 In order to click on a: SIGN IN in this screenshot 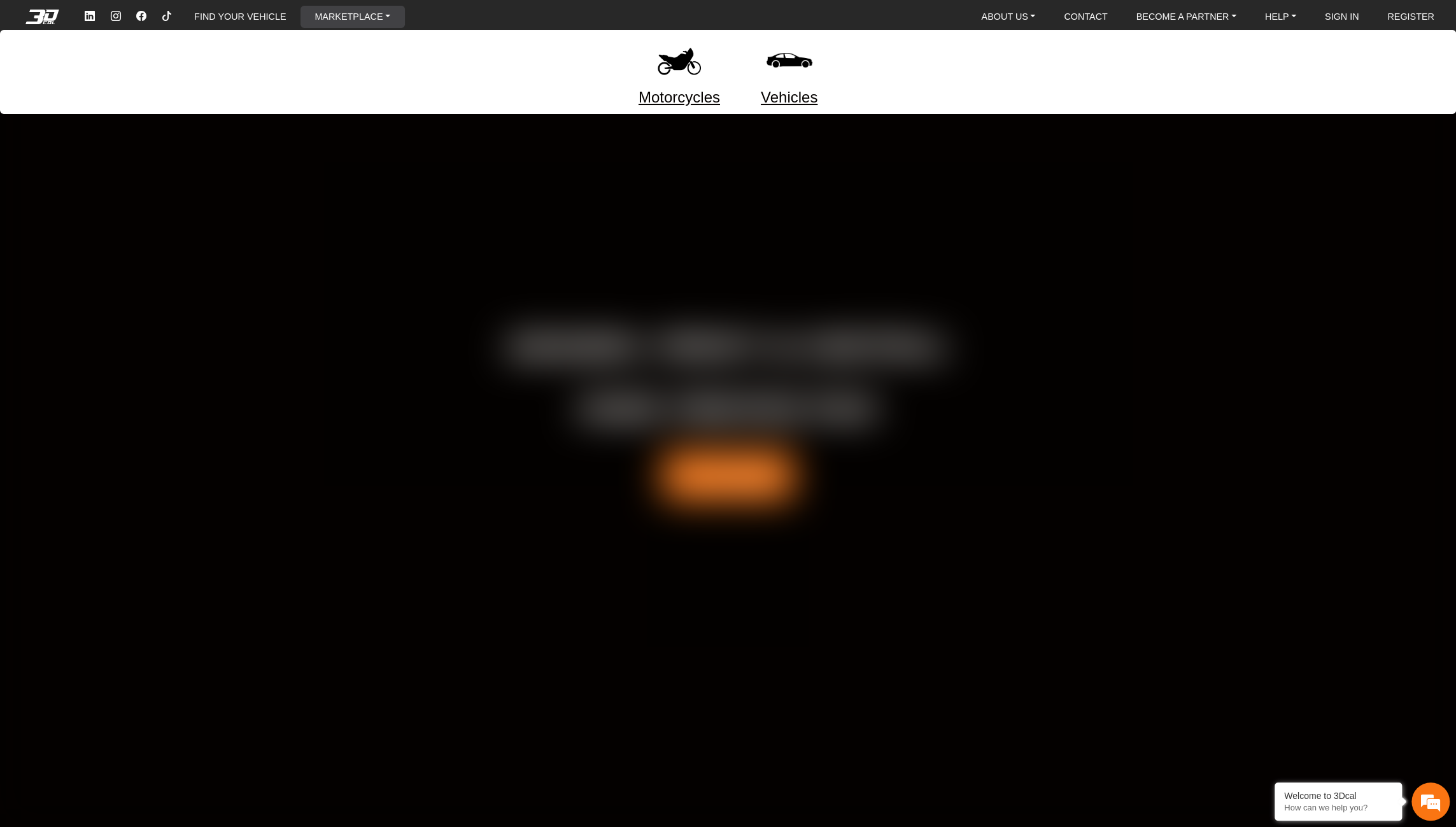, I will do `click(1342, 16)`.